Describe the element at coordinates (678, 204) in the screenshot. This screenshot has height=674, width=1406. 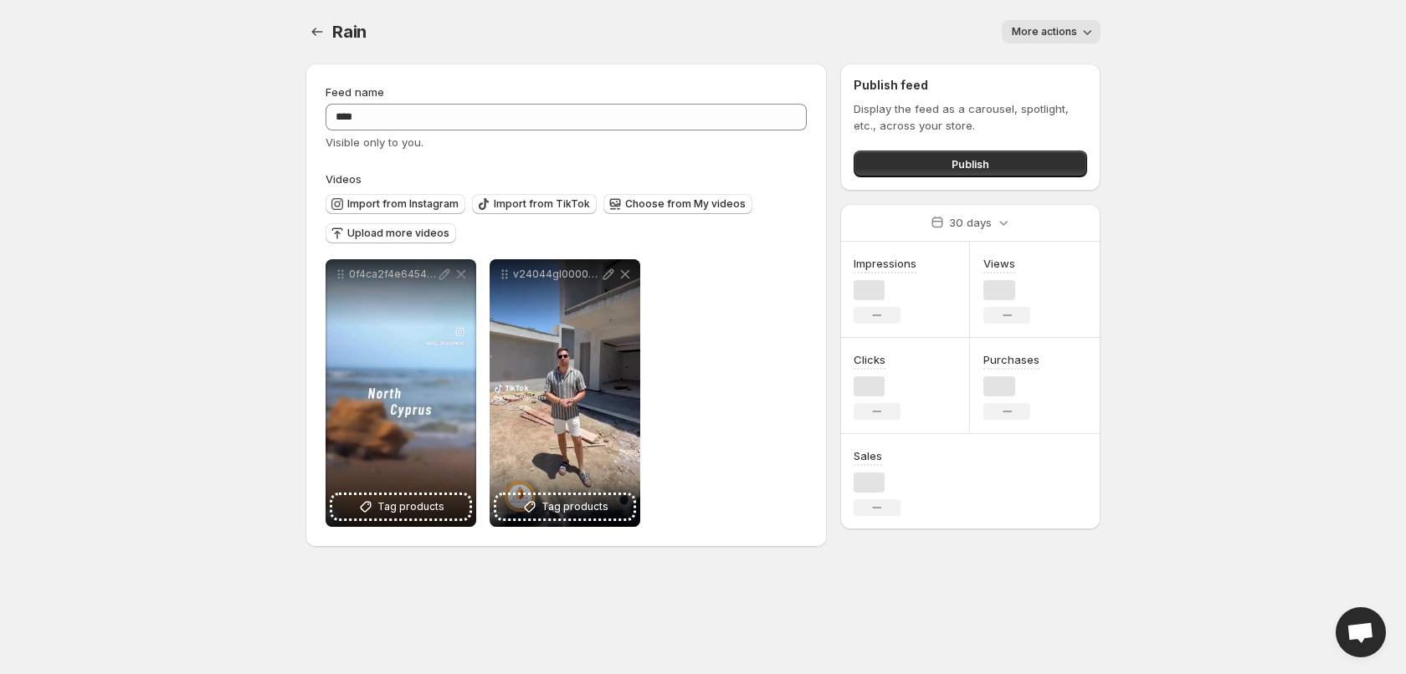
I see `button: Choose from My videos` at that location.